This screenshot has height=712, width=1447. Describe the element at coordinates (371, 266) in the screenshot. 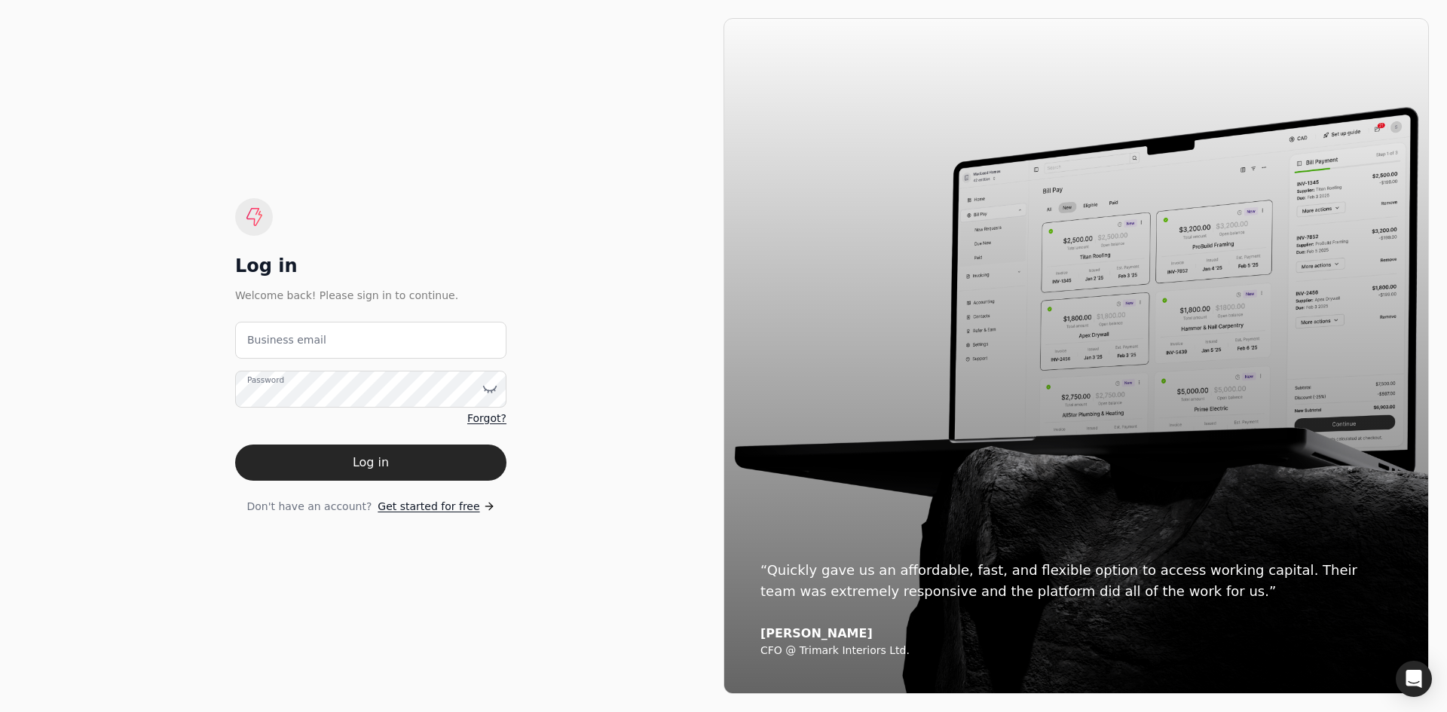

I see `div: Log in` at that location.